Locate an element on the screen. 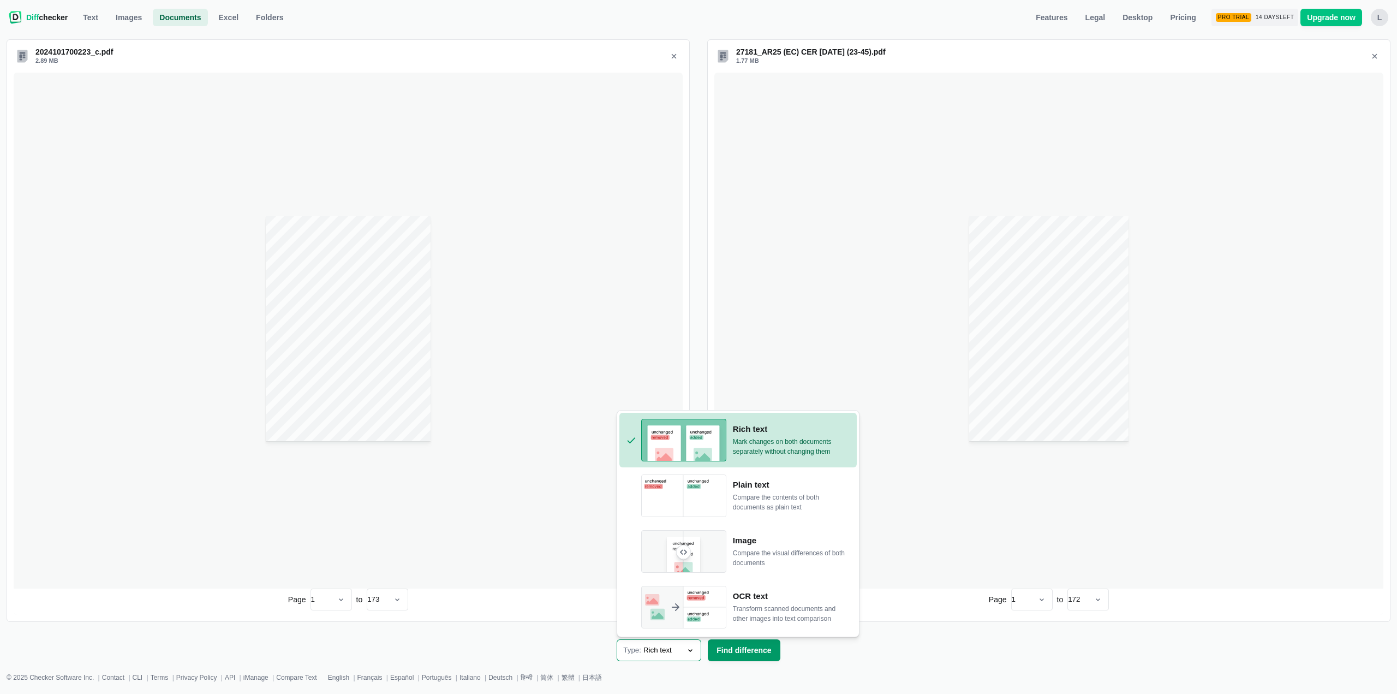 Image resolution: width=1397 pixels, height=694 pixels. span: 14 days left is located at coordinates (1275, 17).